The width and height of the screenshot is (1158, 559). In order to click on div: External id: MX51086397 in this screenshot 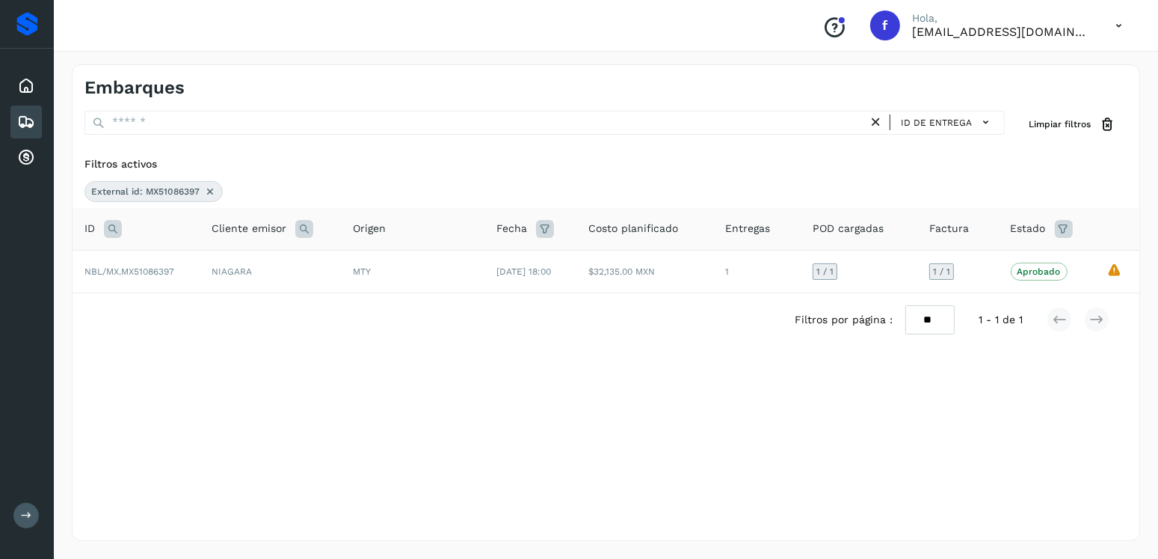, I will do `click(153, 191)`.